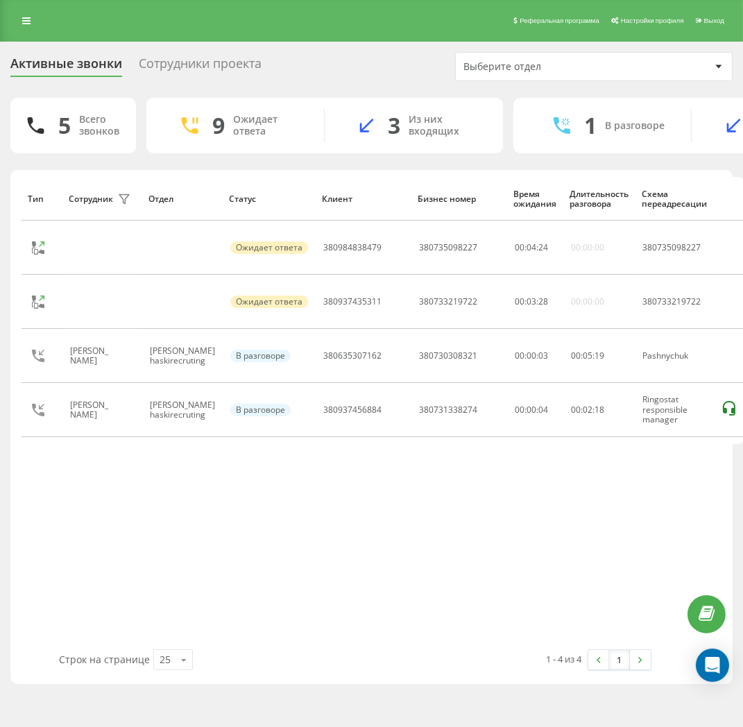  What do you see at coordinates (599, 199) in the screenshot?
I see `div: Длительность разговора` at bounding box center [599, 199].